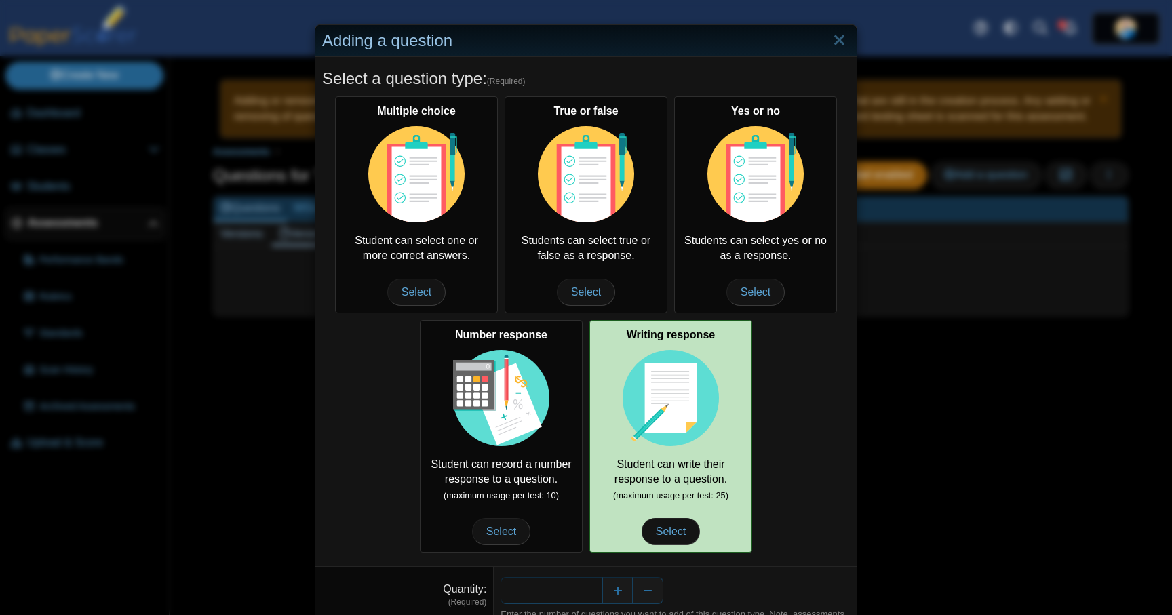  What do you see at coordinates (839, 41) in the screenshot?
I see `a: Close` at bounding box center [839, 41].